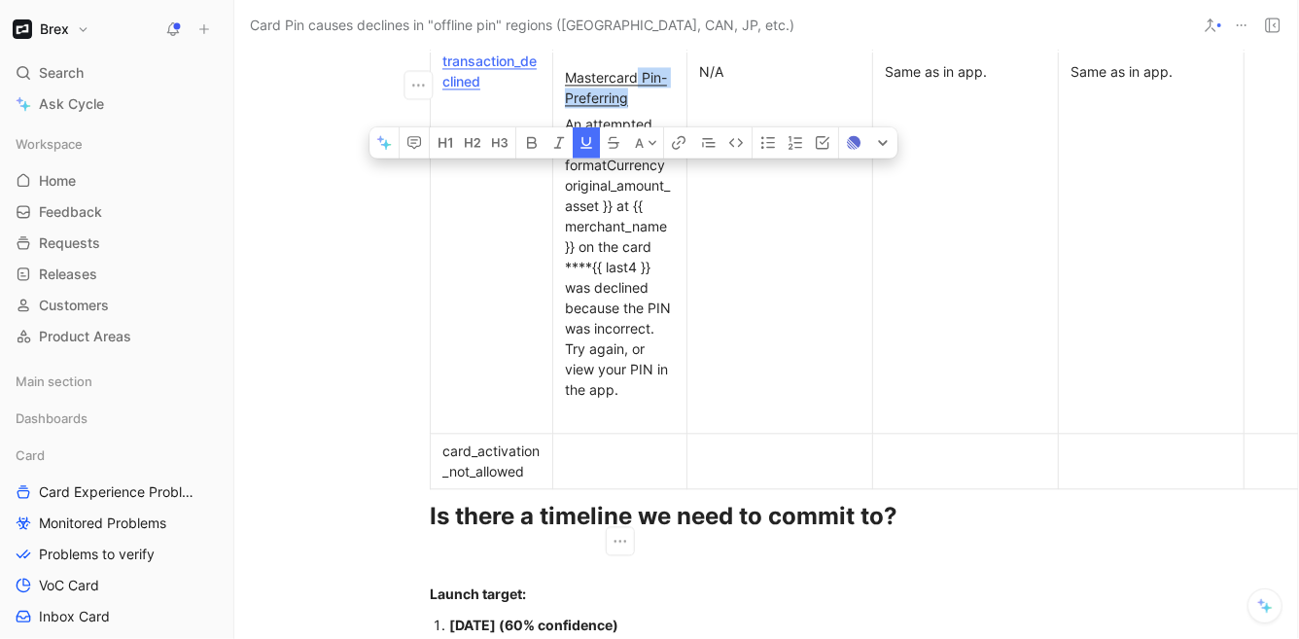 The image size is (1299, 639). What do you see at coordinates (491, 461) in the screenshot?
I see `div: card_activation_not_allowed` at bounding box center [491, 461].